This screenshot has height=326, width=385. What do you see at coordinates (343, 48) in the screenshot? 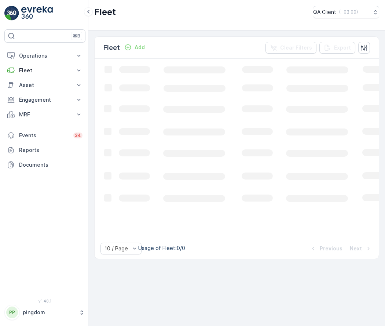
I see `p: Export` at bounding box center [343, 48].